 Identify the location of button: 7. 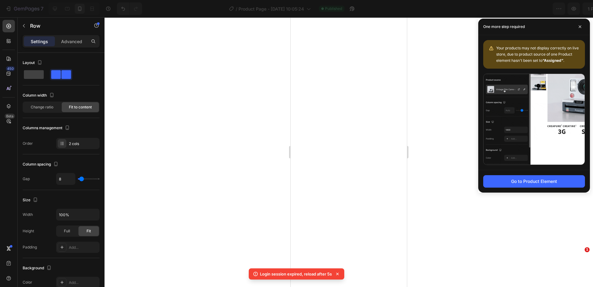
(24, 9).